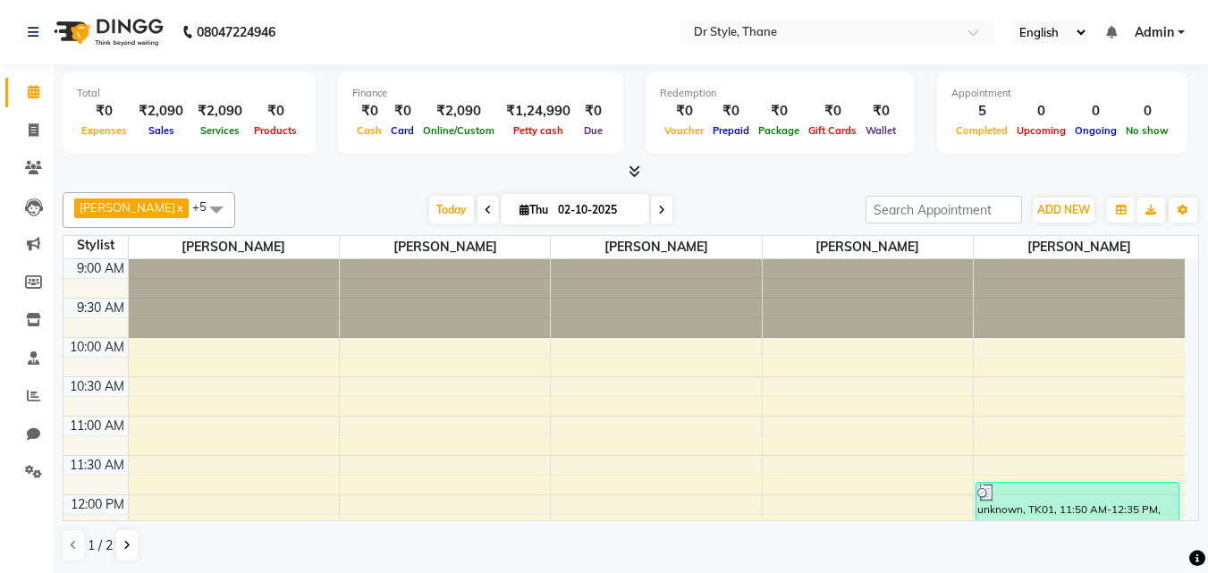 The width and height of the screenshot is (1208, 573). I want to click on div: 10:30 AM, so click(97, 386).